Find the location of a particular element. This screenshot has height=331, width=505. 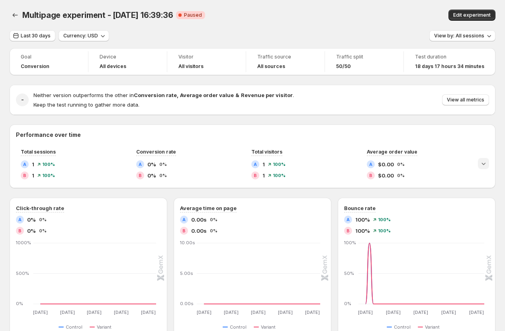

span: Total visitors is located at coordinates (267, 152).